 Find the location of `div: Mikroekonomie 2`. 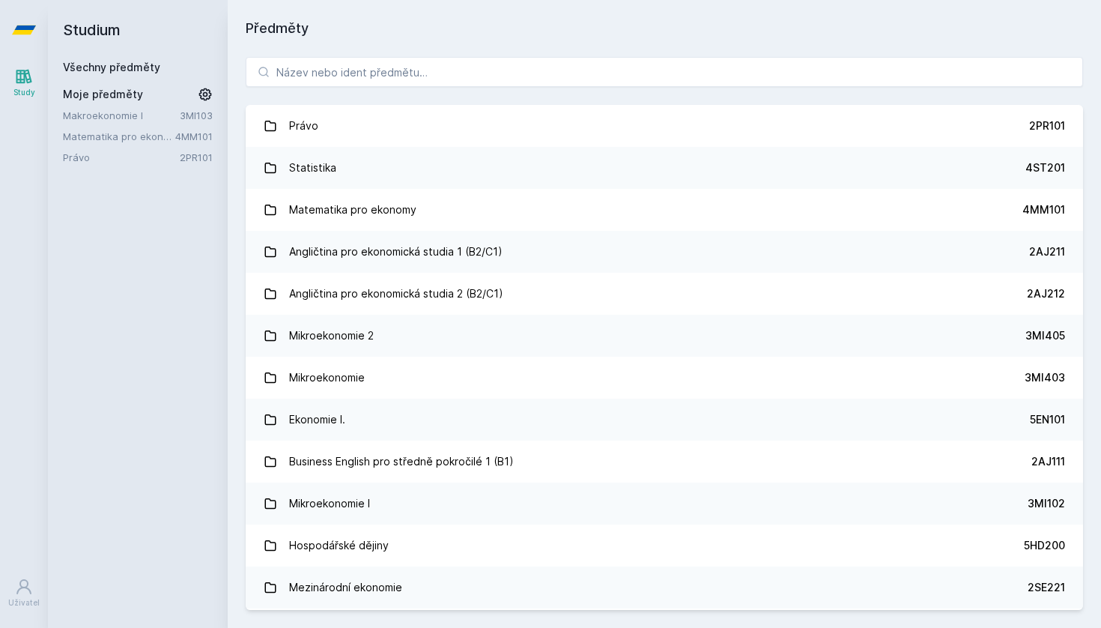

div: Mikroekonomie 2 is located at coordinates (331, 336).